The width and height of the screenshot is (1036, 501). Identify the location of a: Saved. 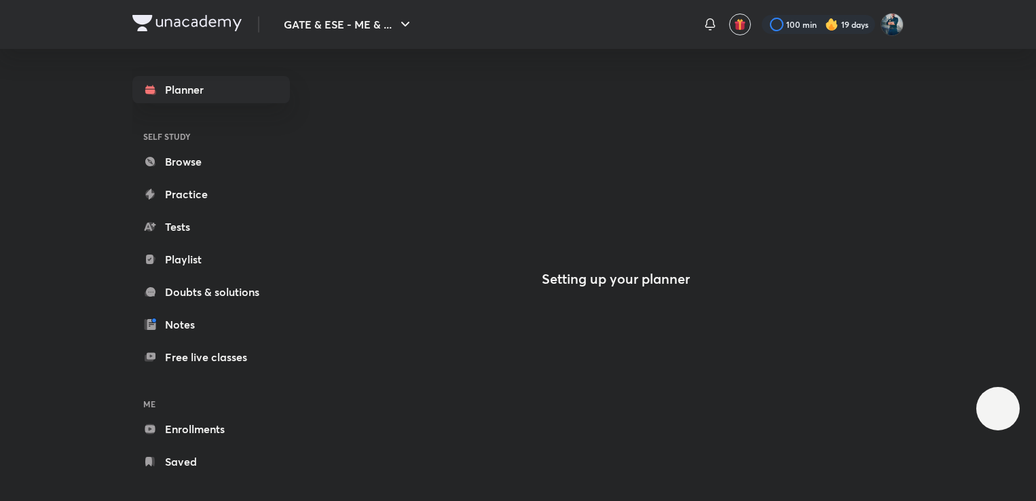
(211, 462).